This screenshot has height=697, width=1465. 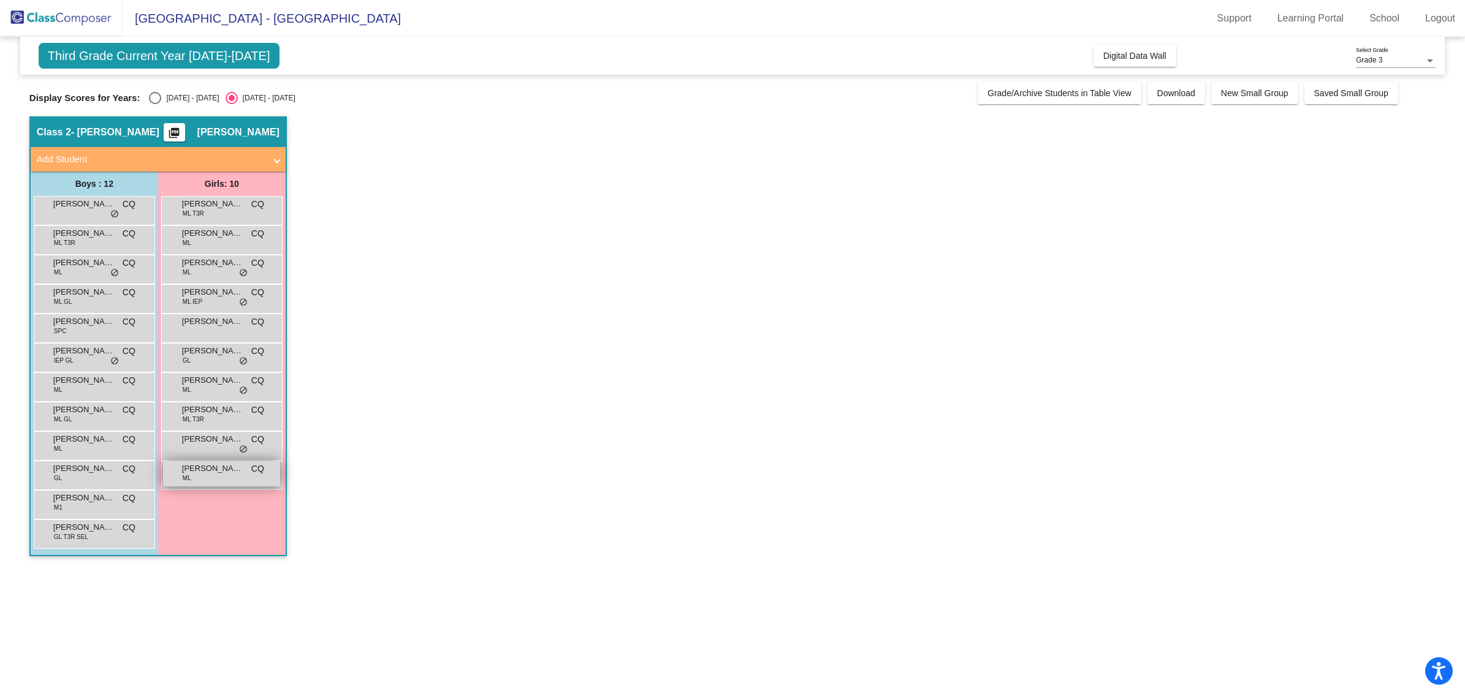 What do you see at coordinates (71, 537) in the screenshot?
I see `span: GL T3R SEL` at bounding box center [71, 537].